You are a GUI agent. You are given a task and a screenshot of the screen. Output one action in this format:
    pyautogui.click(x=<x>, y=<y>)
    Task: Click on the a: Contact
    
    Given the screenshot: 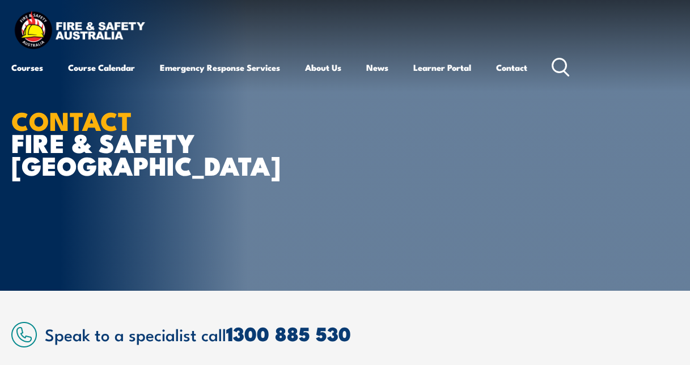 What is the action you would take?
    pyautogui.click(x=512, y=67)
    